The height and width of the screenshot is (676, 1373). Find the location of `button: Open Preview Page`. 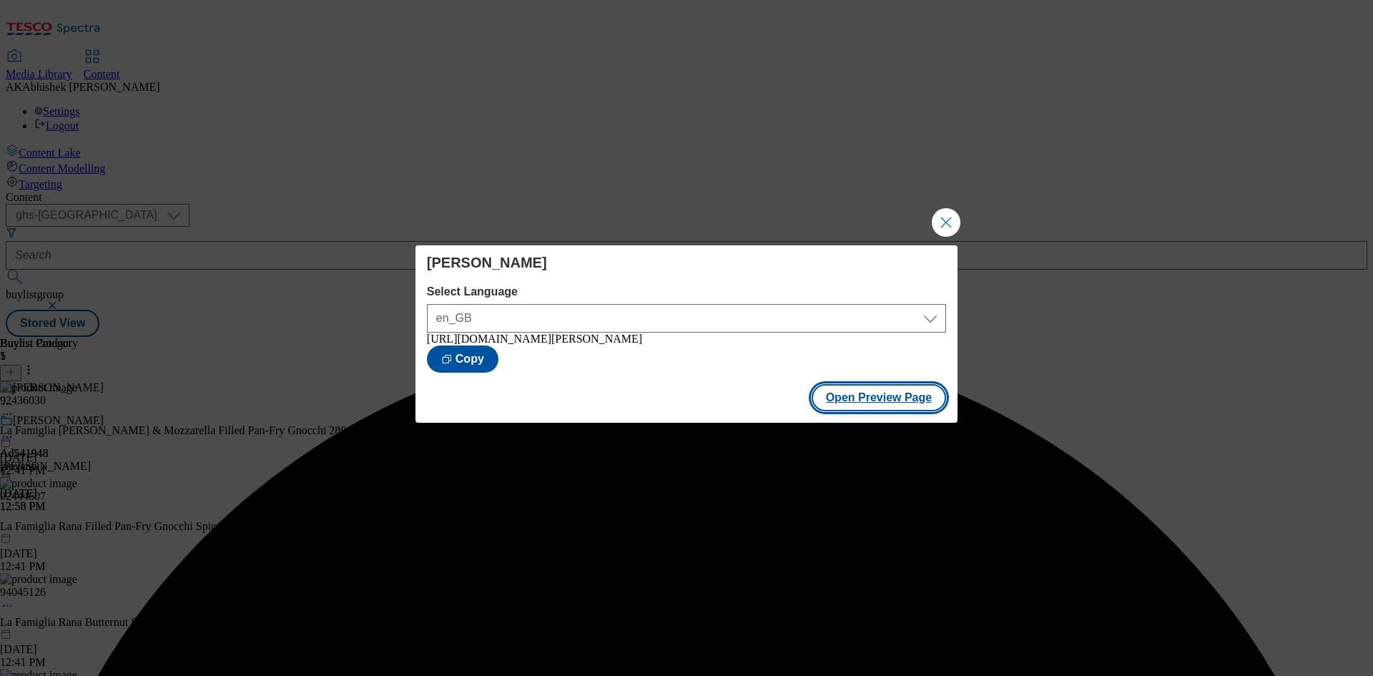

button: Open Preview Page is located at coordinates (879, 398).